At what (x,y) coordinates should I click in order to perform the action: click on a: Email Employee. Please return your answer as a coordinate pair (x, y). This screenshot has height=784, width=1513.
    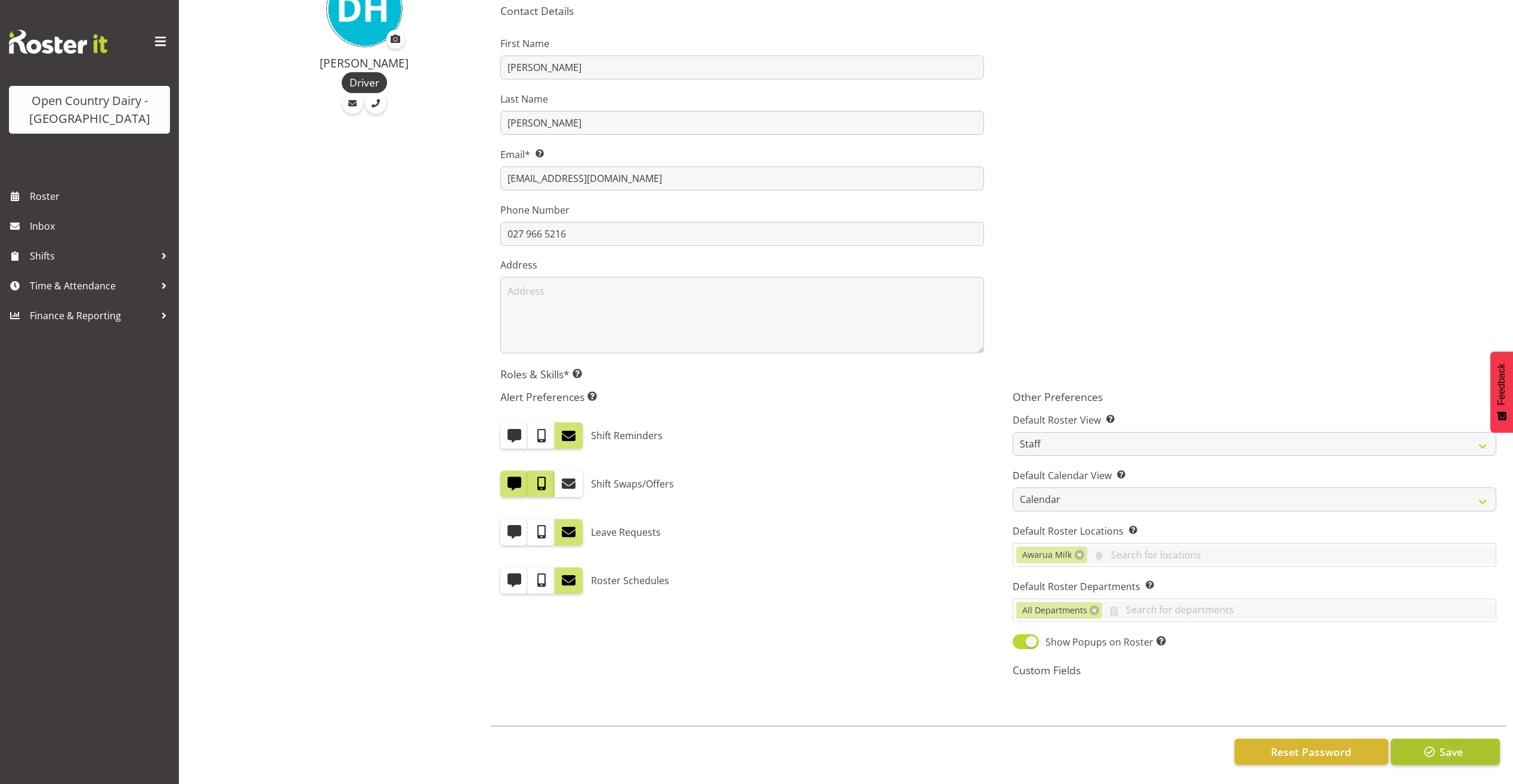
    Looking at the image, I should click on (352, 103).